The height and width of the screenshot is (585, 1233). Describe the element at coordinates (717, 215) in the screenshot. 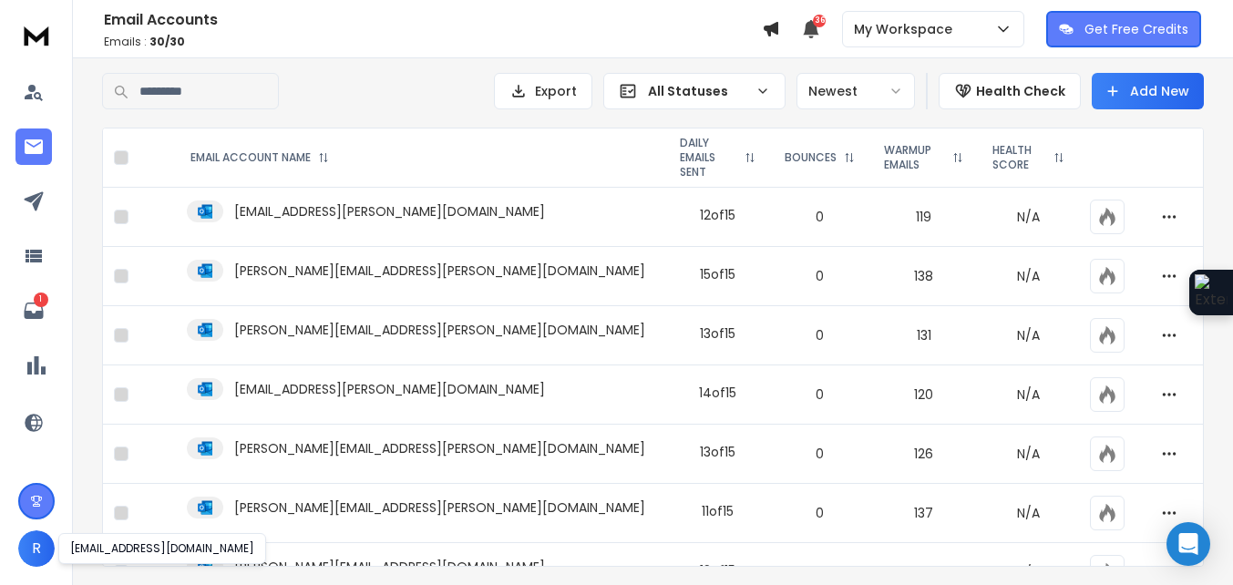

I see `div: 12 of 15` at that location.